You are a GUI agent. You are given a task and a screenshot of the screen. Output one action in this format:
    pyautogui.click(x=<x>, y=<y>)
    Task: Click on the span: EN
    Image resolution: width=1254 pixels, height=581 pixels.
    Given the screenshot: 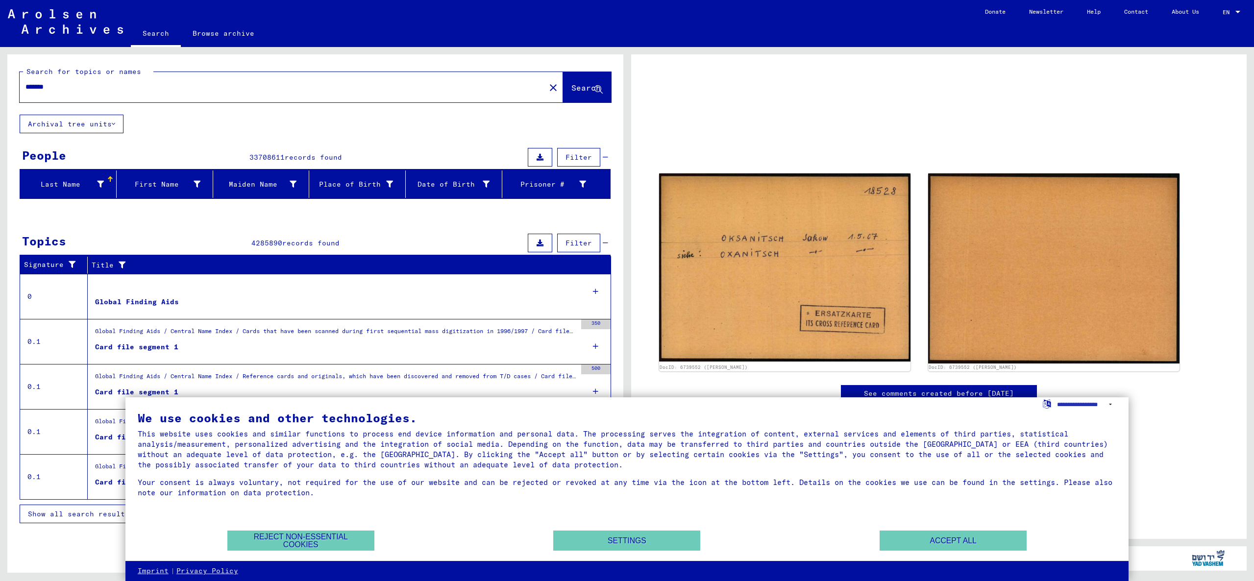 What is the action you would take?
    pyautogui.click(x=1228, y=12)
    